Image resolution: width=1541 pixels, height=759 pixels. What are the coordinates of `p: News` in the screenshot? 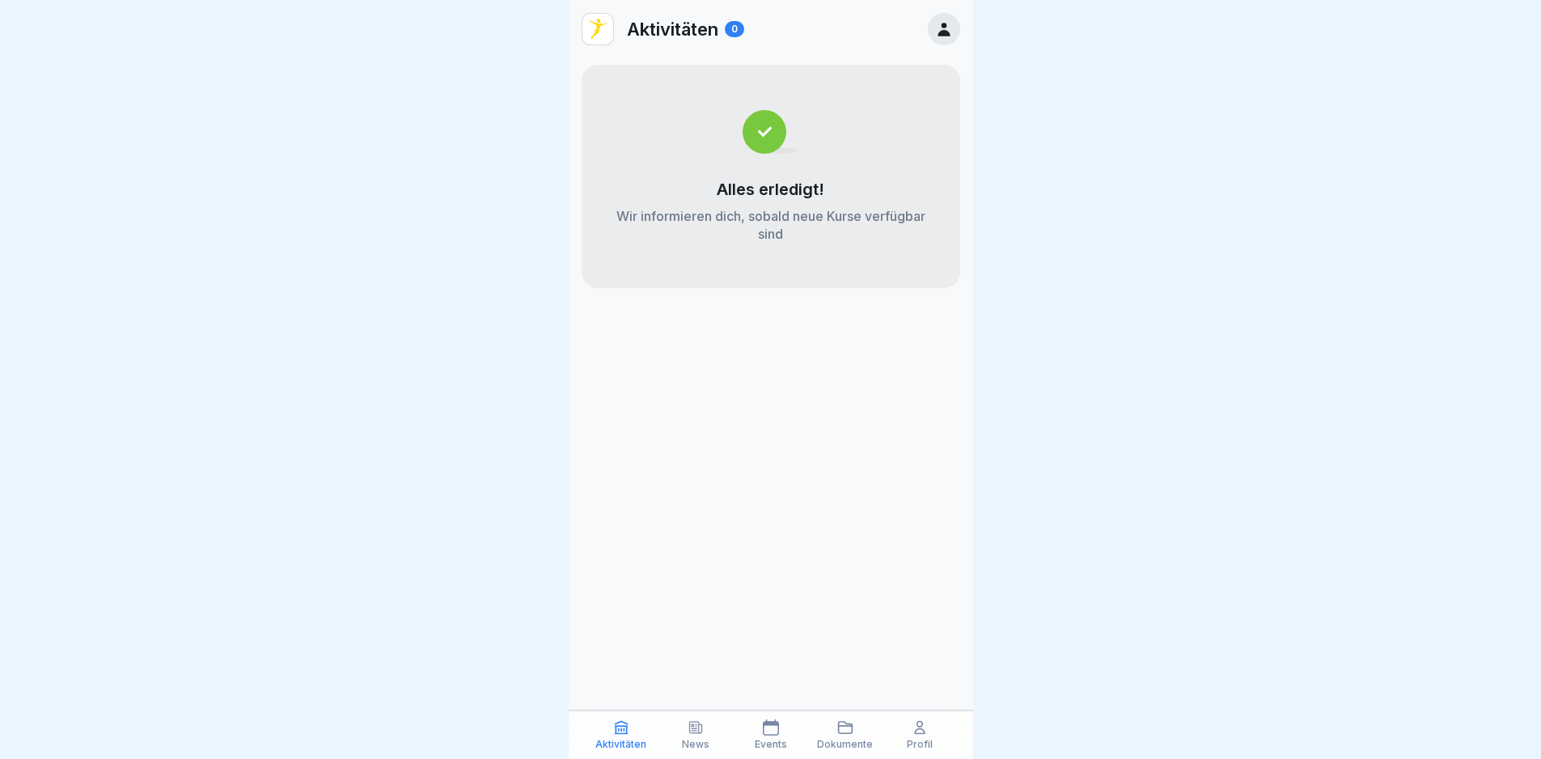 It's located at (696, 744).